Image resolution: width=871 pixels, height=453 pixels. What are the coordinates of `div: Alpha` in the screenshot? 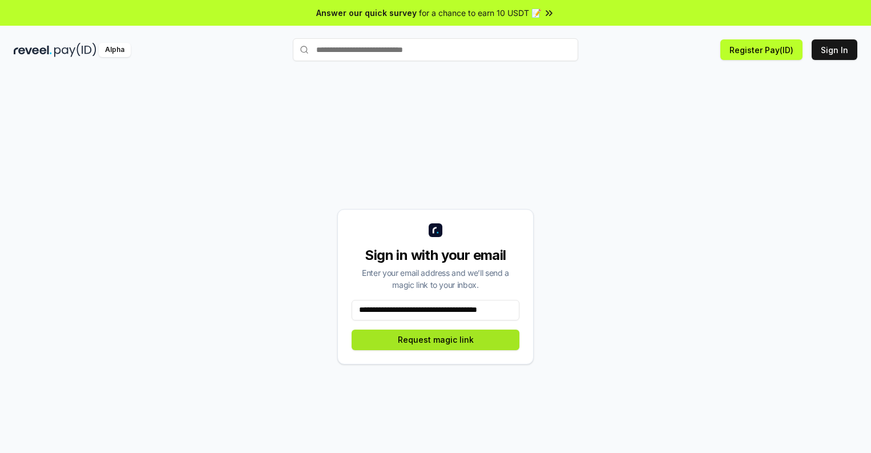 It's located at (115, 50).